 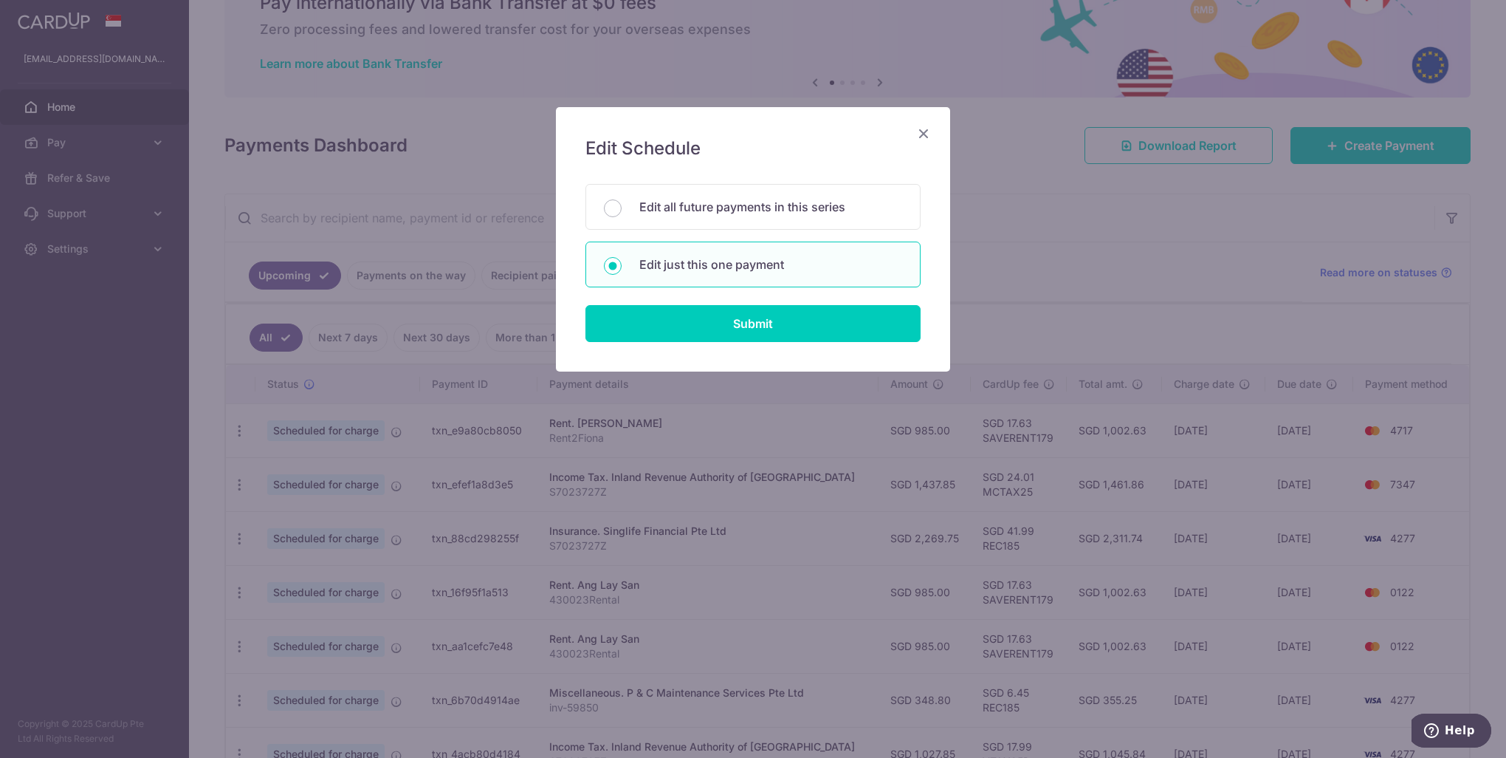 I want to click on h5: Edit Schedule, so click(x=753, y=148).